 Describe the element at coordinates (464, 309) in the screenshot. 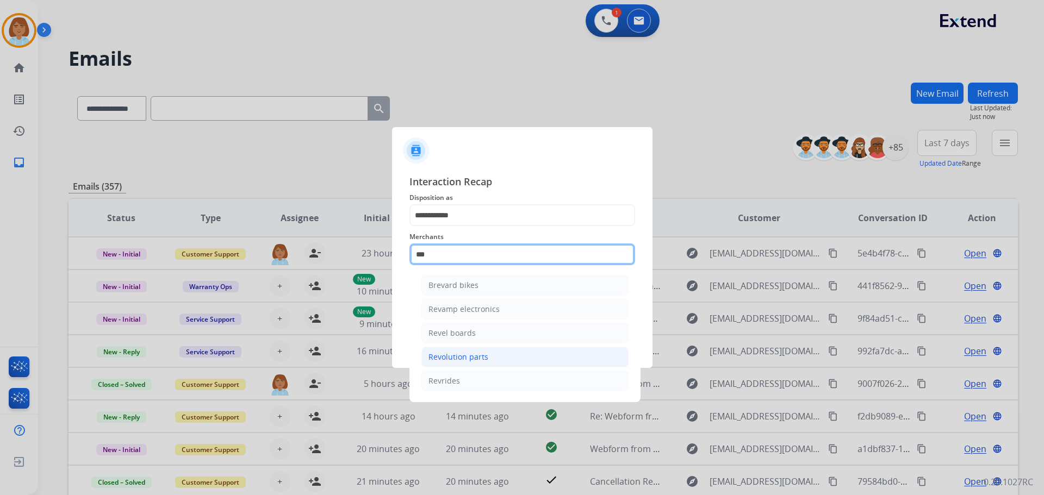

I see `div: Revamp electronics` at that location.